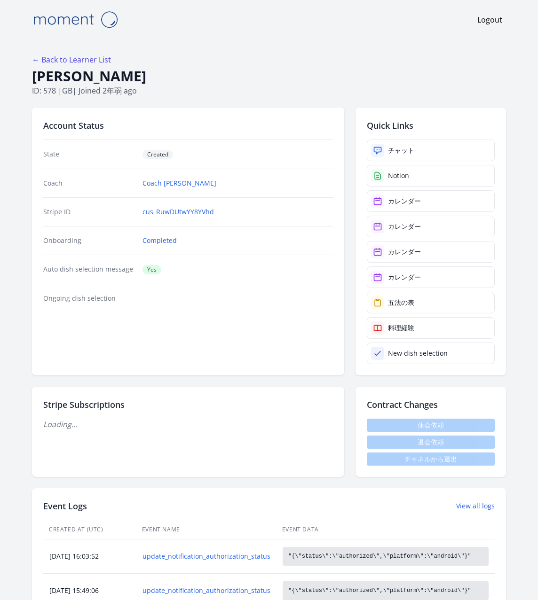  I want to click on h2: Quick Links, so click(431, 126).